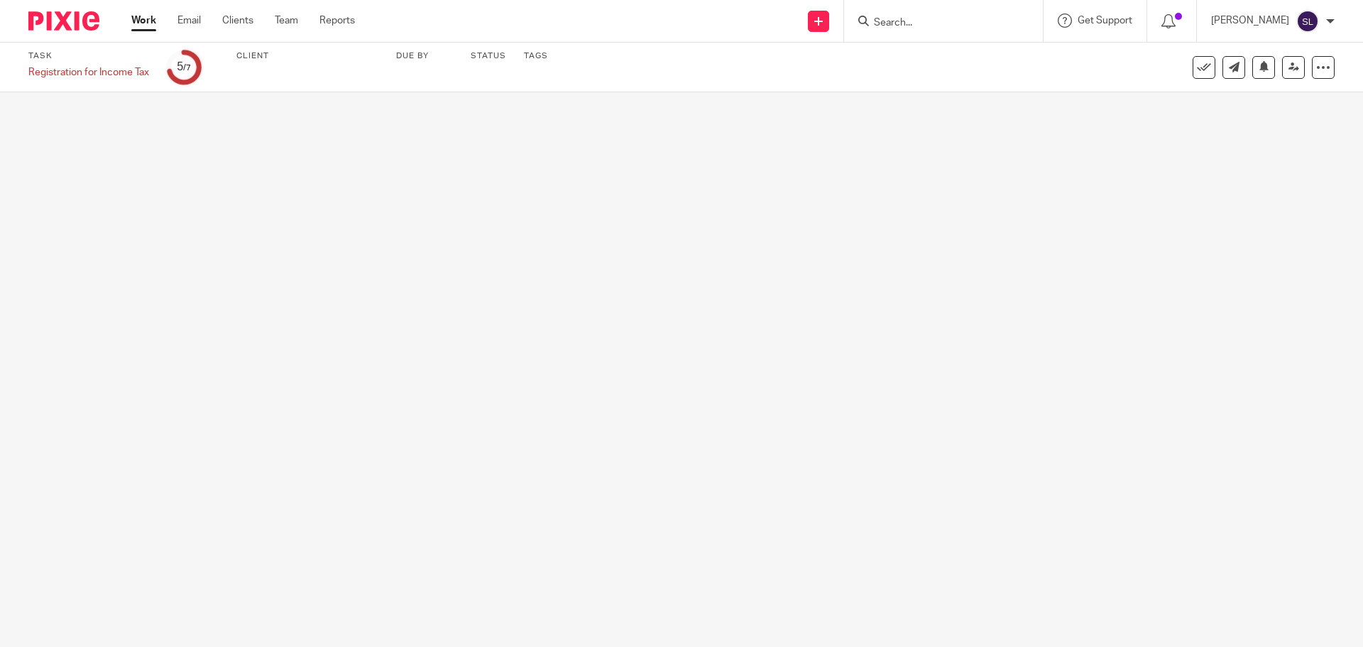 The image size is (1363, 647). What do you see at coordinates (187, 67) in the screenshot?
I see `small: /7` at bounding box center [187, 67].